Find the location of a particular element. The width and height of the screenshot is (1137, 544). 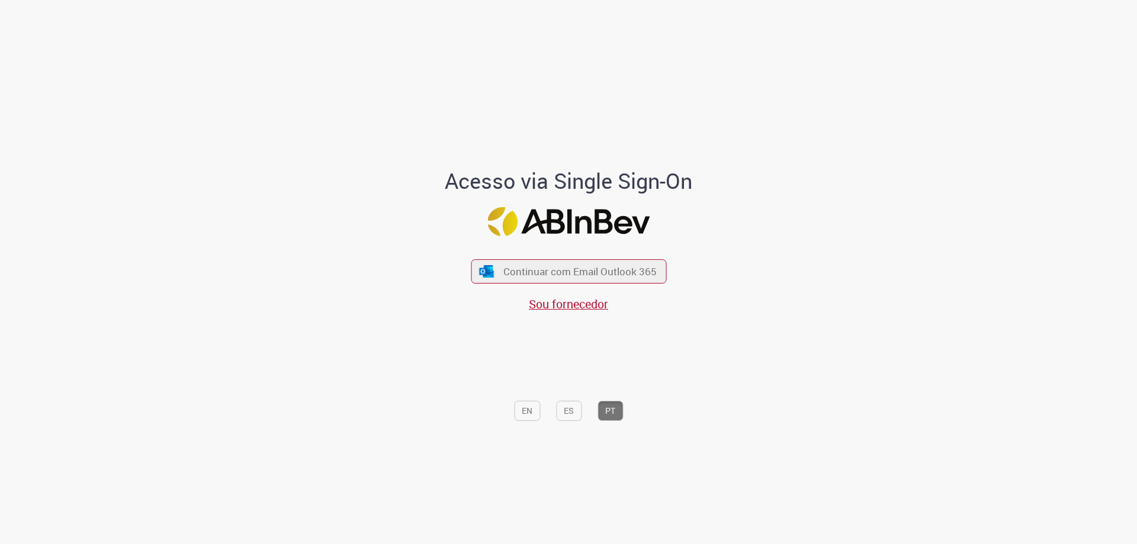

img: ícone Azure/Microsoft 360 is located at coordinates (487, 271).